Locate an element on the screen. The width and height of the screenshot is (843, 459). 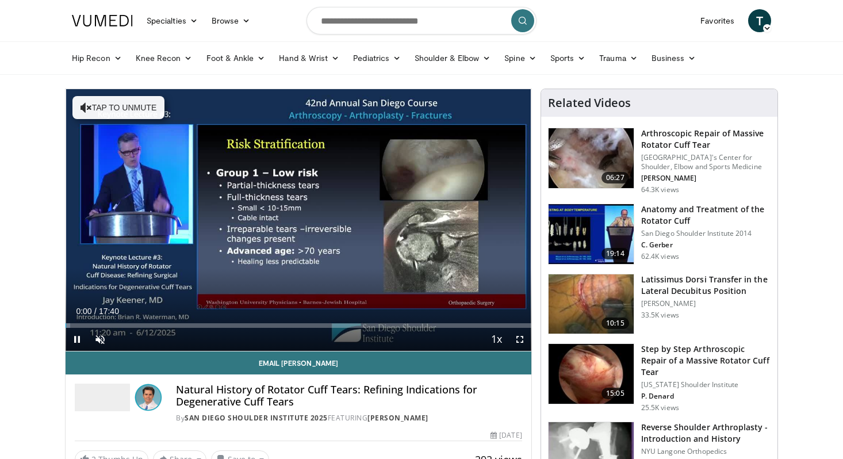
img: 38501_0000_3.png.150x105_q85_crop-smart_upscale.jpg is located at coordinates (591, 304).